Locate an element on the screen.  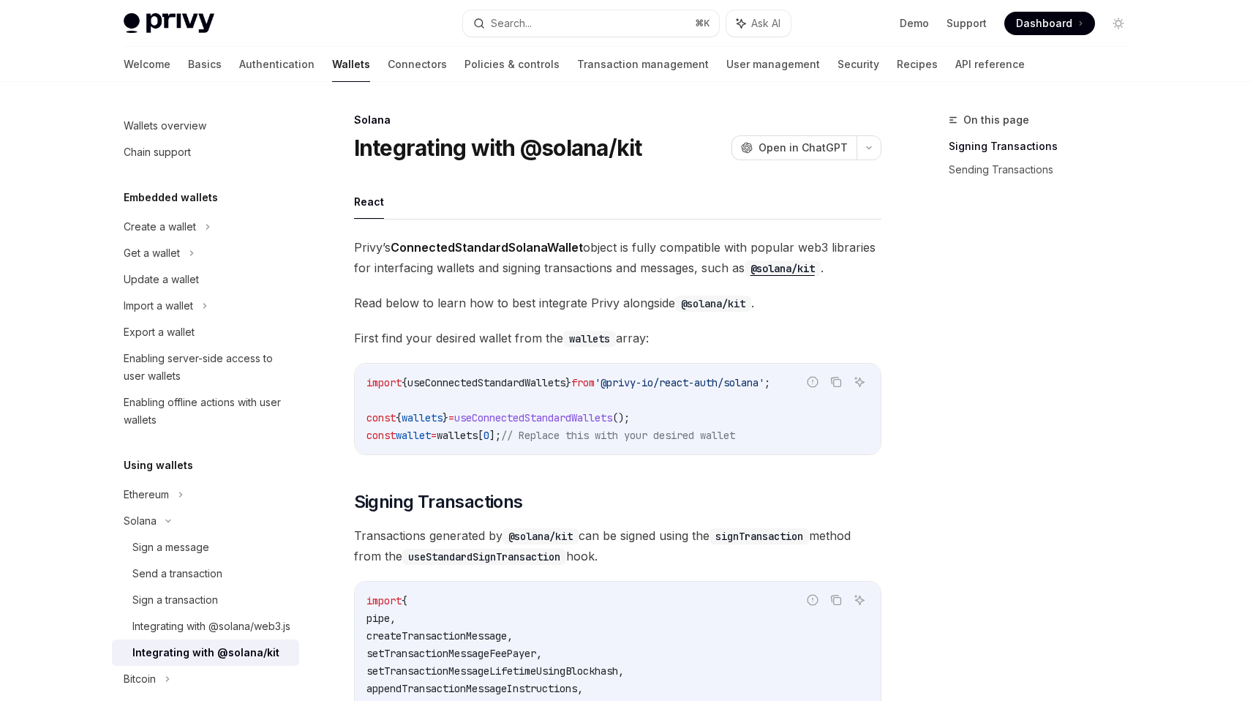
span: setTransactionMessageFeePayer is located at coordinates (451, 653).